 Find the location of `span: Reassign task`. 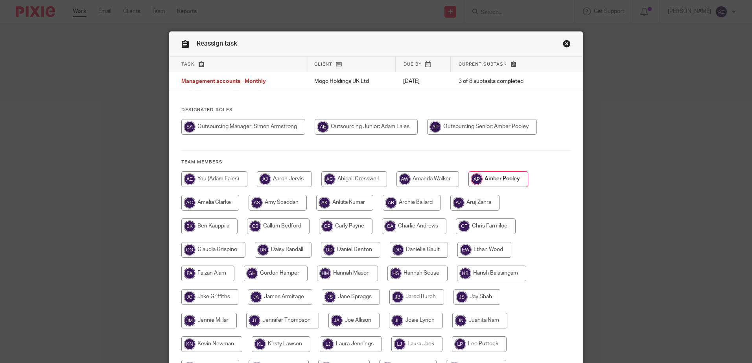

span: Reassign task is located at coordinates (217, 44).